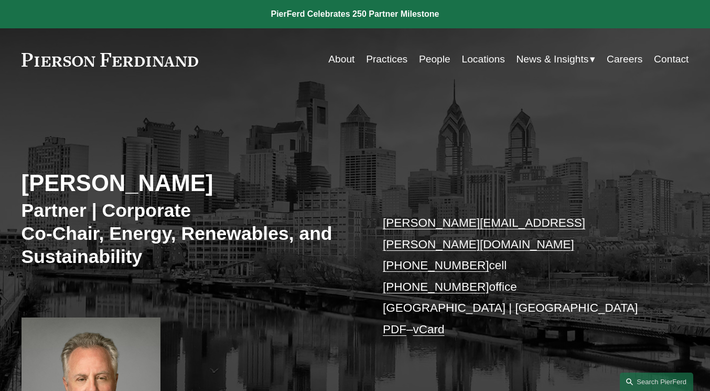  I want to click on a: Careers, so click(625, 59).